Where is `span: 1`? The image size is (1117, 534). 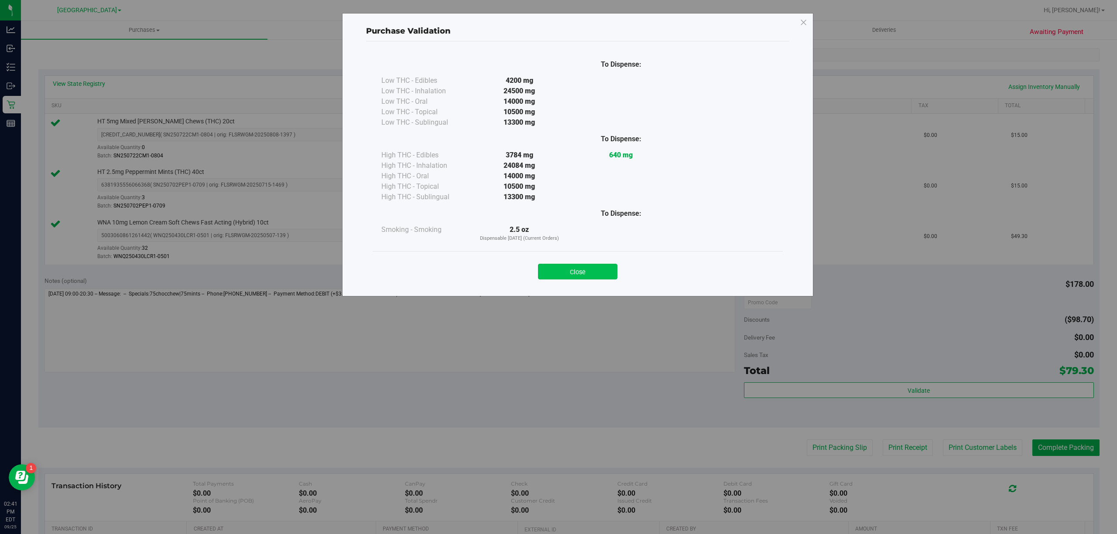
span: 1 is located at coordinates (5, 5).